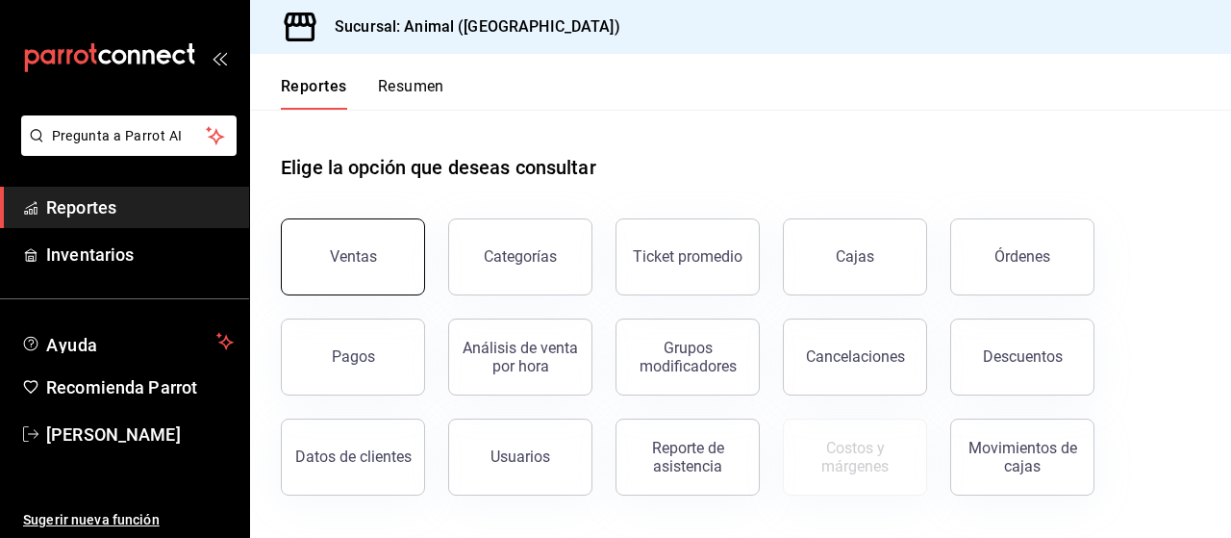 This screenshot has height=538, width=1231. Describe the element at coordinates (1022, 457) in the screenshot. I see `div: Movimientos de cajas` at that location.